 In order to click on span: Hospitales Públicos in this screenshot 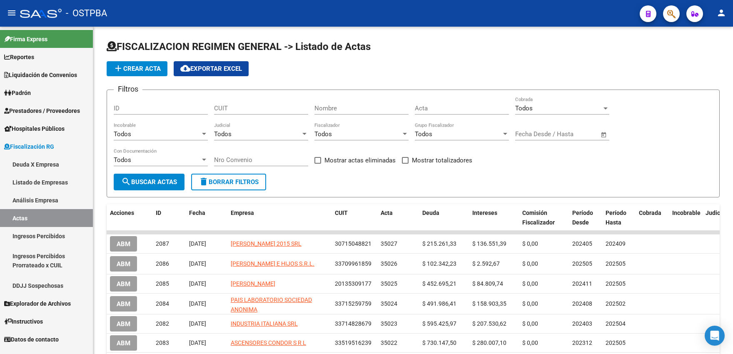, I will do `click(34, 129)`.